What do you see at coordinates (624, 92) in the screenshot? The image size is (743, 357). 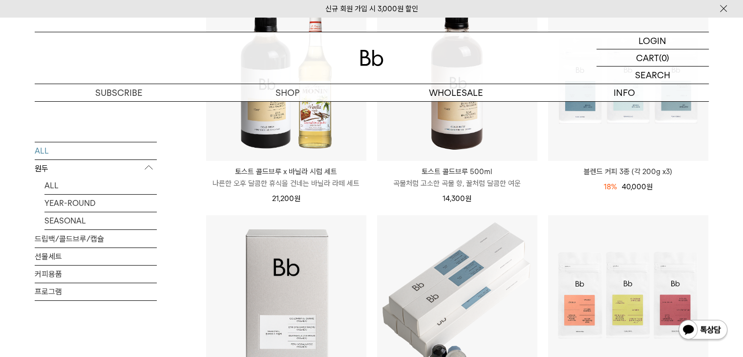 I see `p: INFO` at bounding box center [624, 92].